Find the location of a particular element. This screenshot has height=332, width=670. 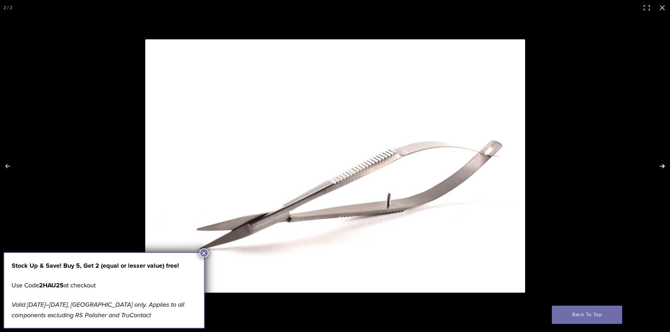

img: Matrix-Sculpting Scissors (C8) - Image 2 is located at coordinates (335, 166).